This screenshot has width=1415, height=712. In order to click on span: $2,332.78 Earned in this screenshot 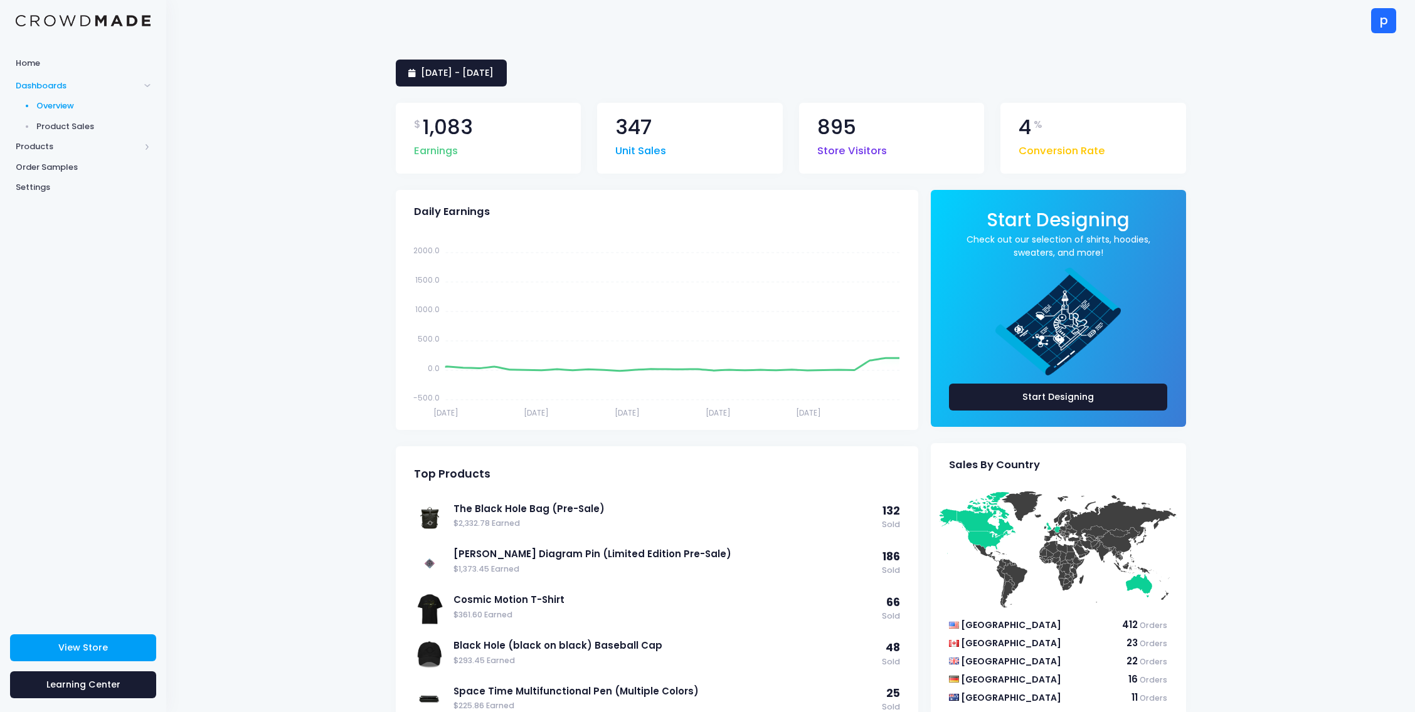, I will do `click(664, 524)`.